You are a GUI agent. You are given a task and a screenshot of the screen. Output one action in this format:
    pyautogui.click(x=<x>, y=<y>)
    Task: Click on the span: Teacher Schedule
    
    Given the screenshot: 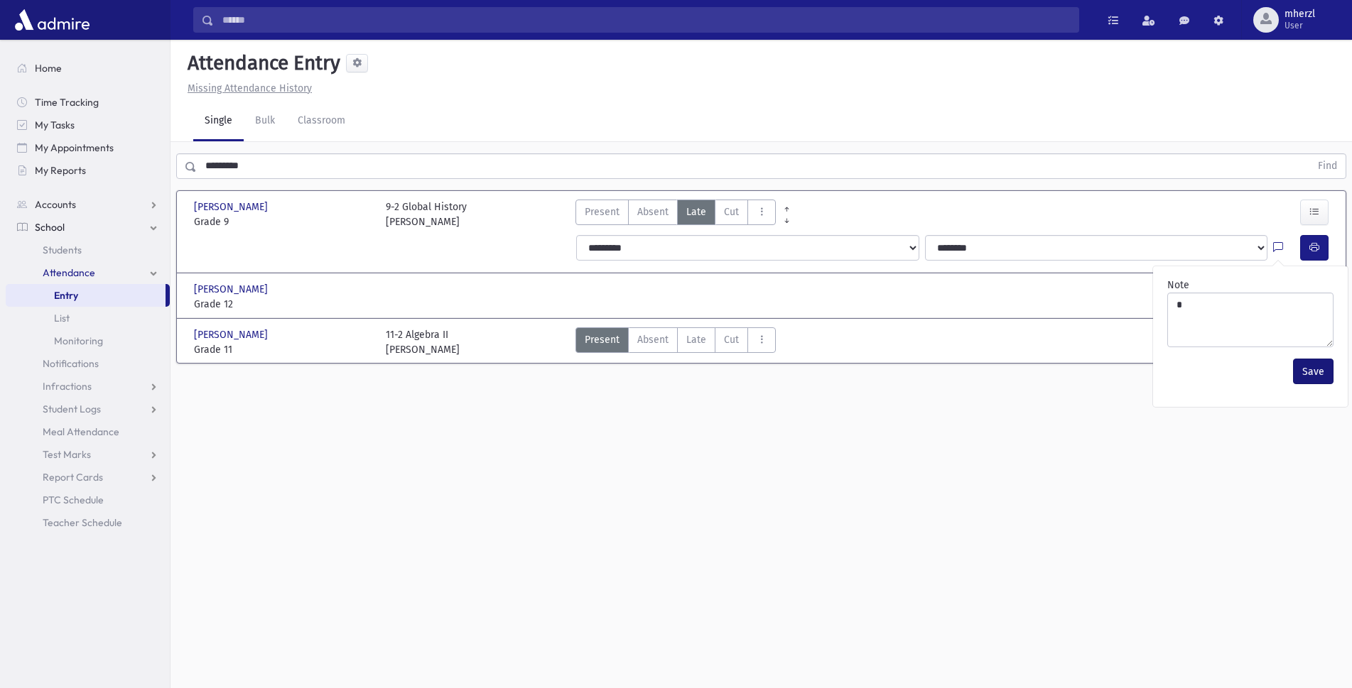 What is the action you would take?
    pyautogui.click(x=82, y=523)
    